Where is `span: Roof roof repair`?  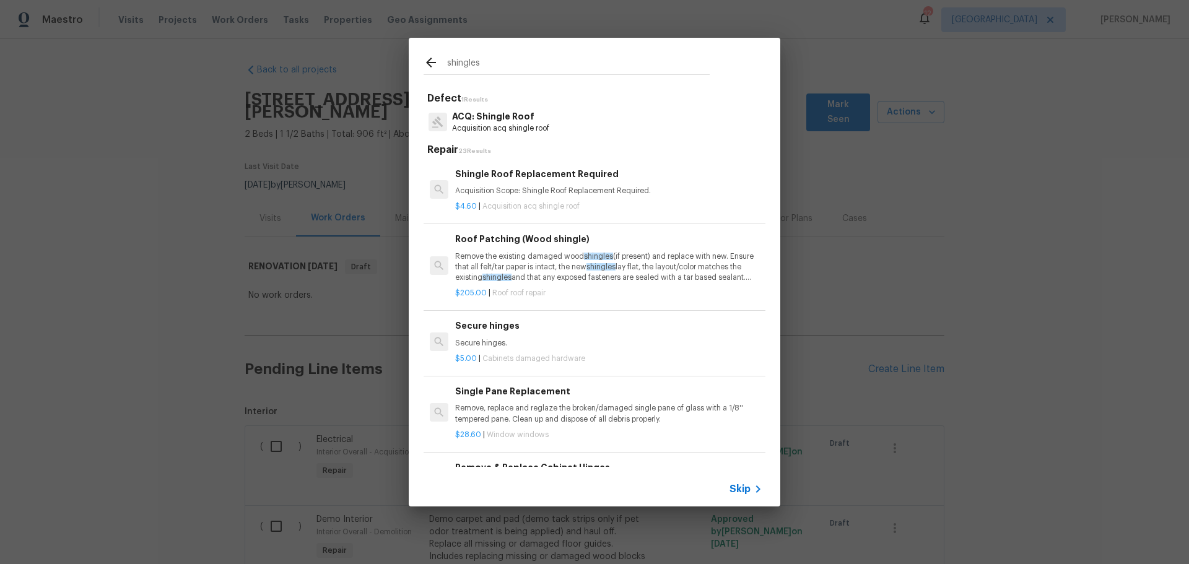
span: Roof roof repair is located at coordinates (519, 293).